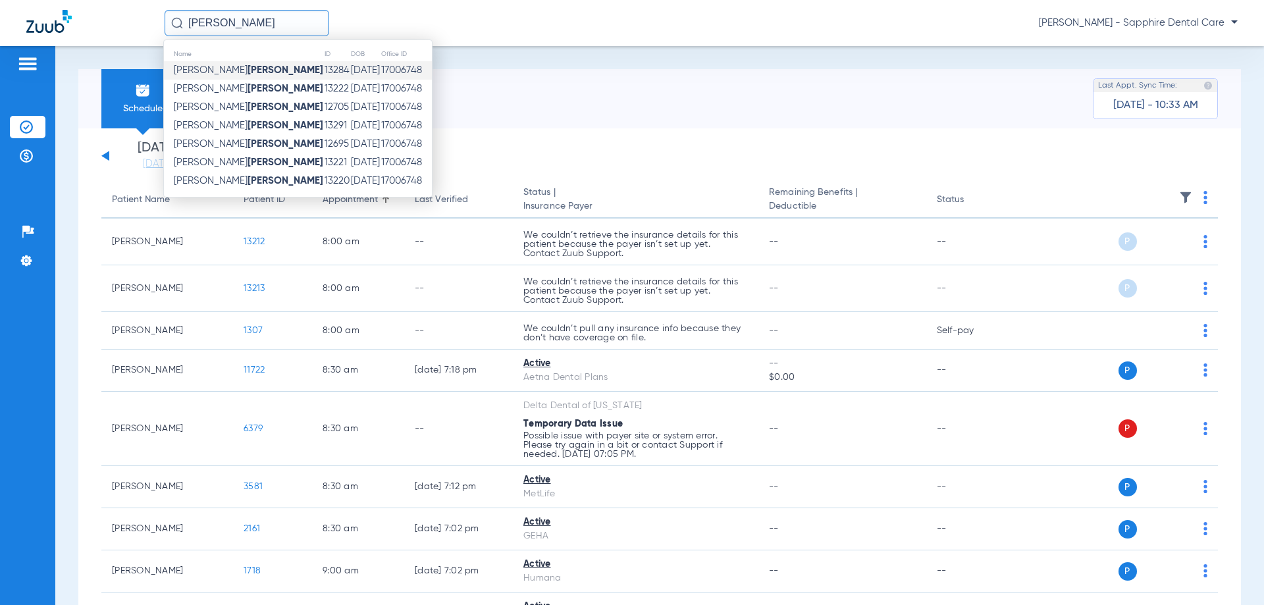 The width and height of the screenshot is (1264, 605). I want to click on td: 8:00 AM, so click(358, 330).